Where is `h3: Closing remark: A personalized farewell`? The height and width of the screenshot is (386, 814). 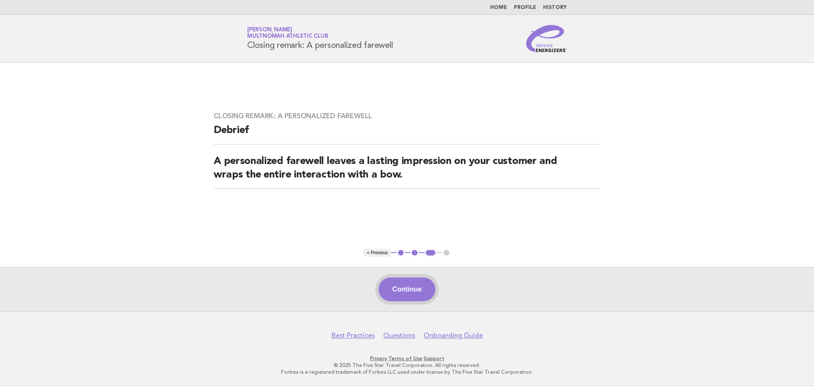 h3: Closing remark: A personalized farewell is located at coordinates (407, 116).